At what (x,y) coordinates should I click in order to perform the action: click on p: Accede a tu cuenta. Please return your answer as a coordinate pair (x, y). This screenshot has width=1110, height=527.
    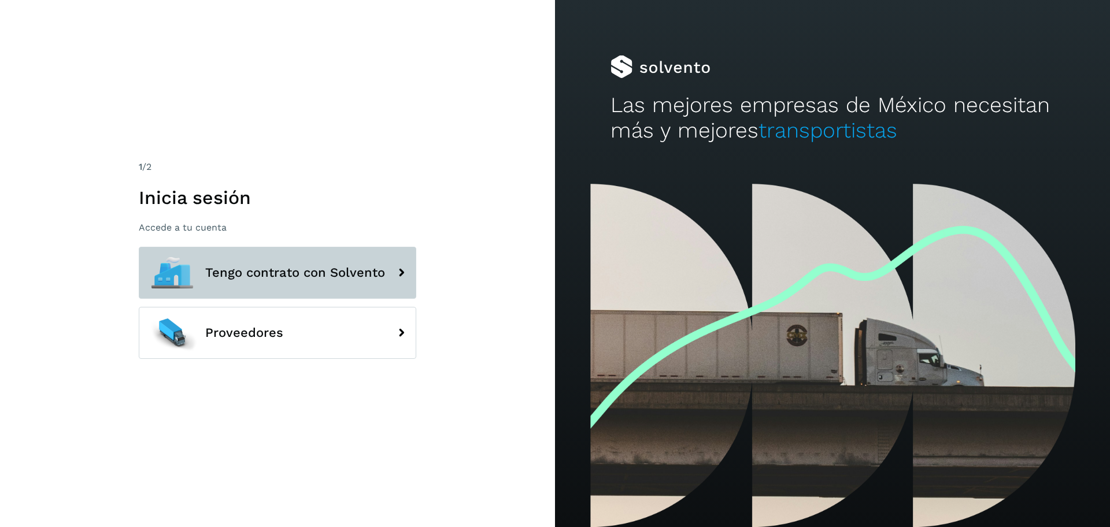
    Looking at the image, I should click on (277, 227).